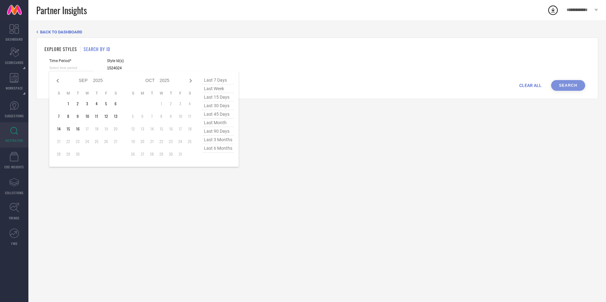  What do you see at coordinates (218, 97) in the screenshot?
I see `span: last 15 days` at bounding box center [218, 97].